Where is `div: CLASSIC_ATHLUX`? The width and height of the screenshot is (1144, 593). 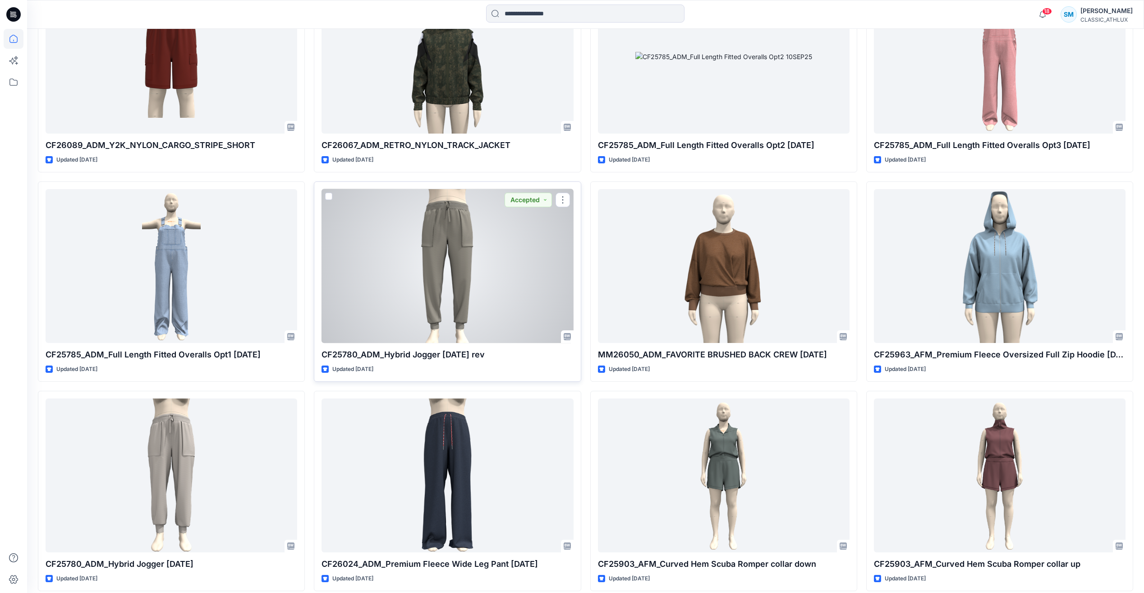
div: CLASSIC_ATHLUX is located at coordinates (1107, 19).